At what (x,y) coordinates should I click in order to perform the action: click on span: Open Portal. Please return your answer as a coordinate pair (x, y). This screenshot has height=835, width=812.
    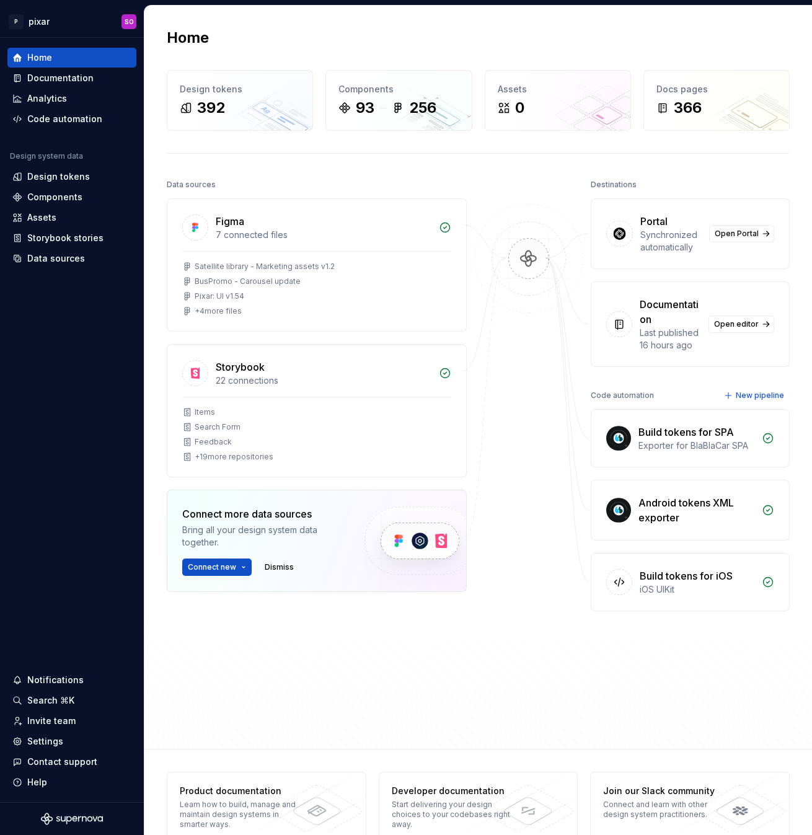
    Looking at the image, I should click on (736, 234).